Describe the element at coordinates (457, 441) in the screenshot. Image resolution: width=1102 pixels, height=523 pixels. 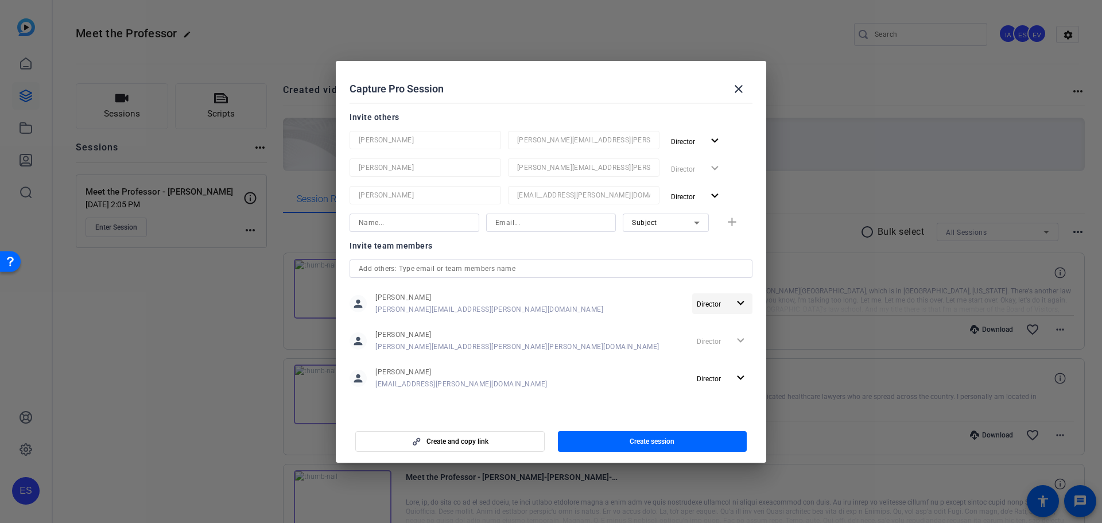
I see `span: Create and copy link` at that location.